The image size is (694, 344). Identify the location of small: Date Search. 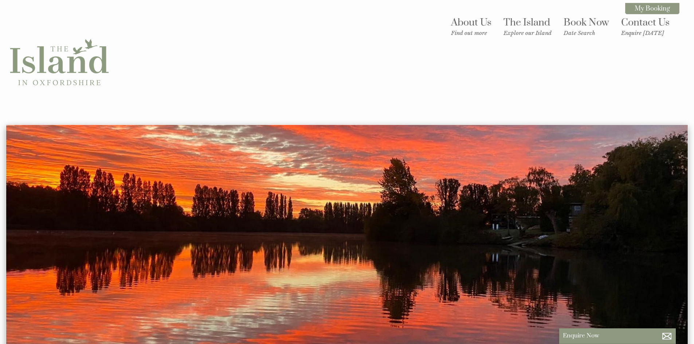
(586, 33).